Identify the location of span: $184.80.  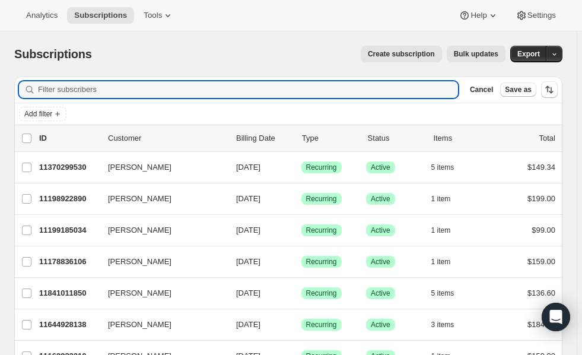
(541, 324).